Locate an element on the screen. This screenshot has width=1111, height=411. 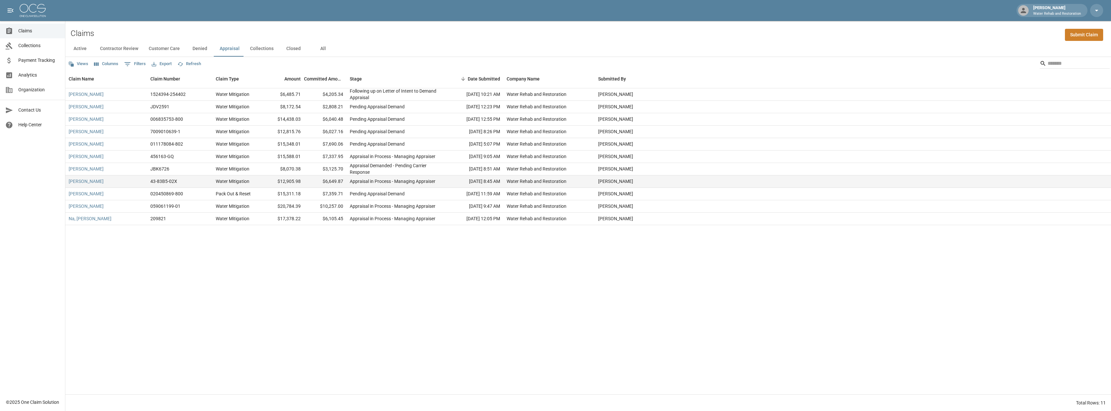
div: 209821 is located at coordinates (158, 218).